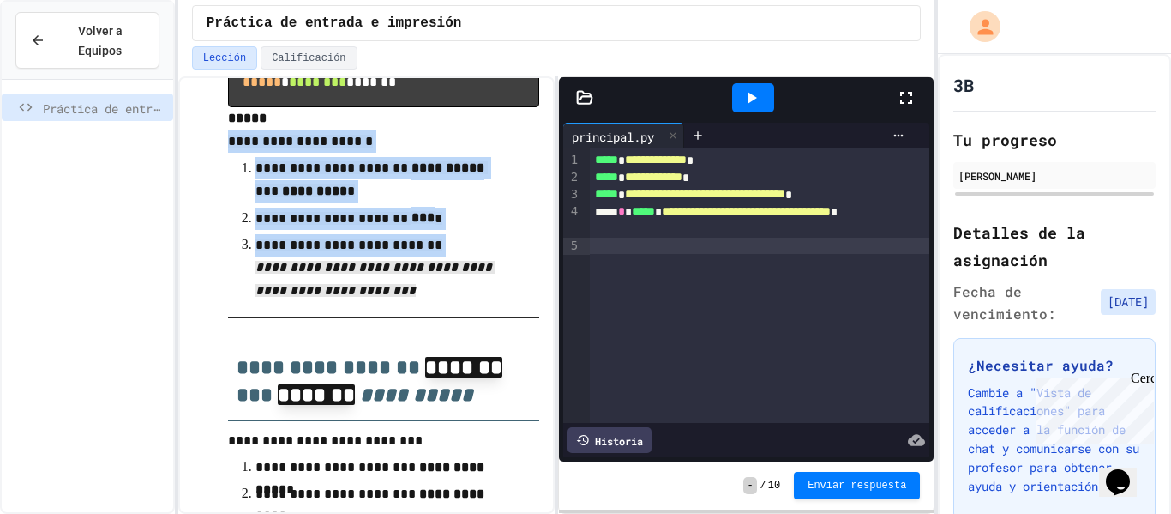 This screenshot has width=1171, height=514. Describe the element at coordinates (100, 40) in the screenshot. I see `font: Volver a Equipos` at that location.